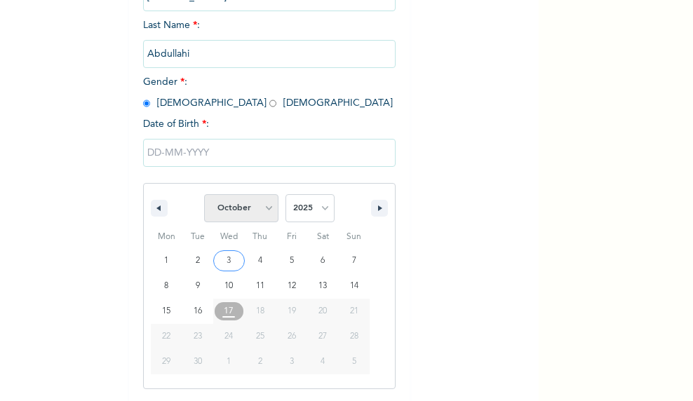  What do you see at coordinates (229, 261) in the screenshot?
I see `span: 3` at bounding box center [229, 261].